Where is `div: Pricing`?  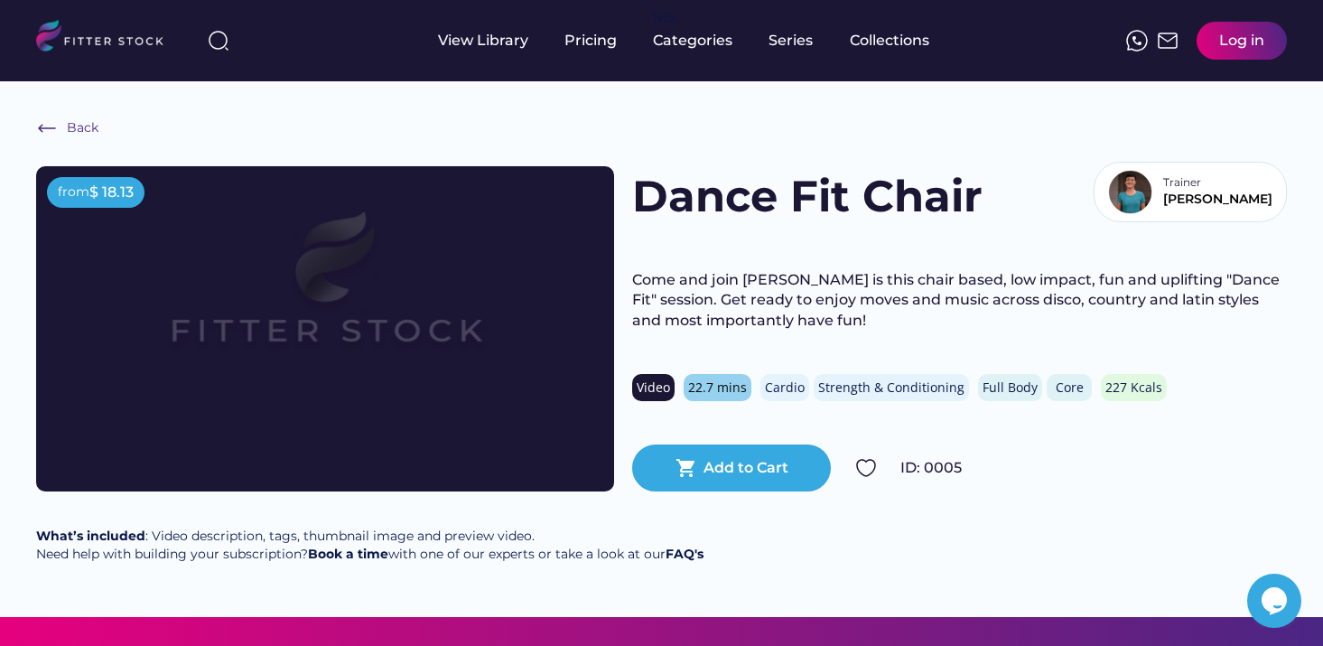 div: Pricing is located at coordinates (591, 41).